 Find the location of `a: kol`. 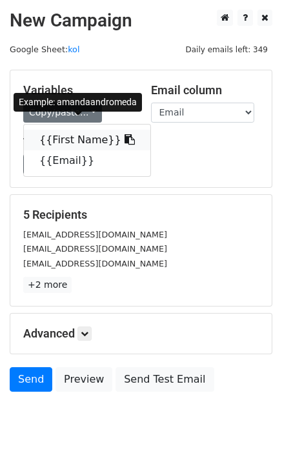

a: kol is located at coordinates (74, 49).